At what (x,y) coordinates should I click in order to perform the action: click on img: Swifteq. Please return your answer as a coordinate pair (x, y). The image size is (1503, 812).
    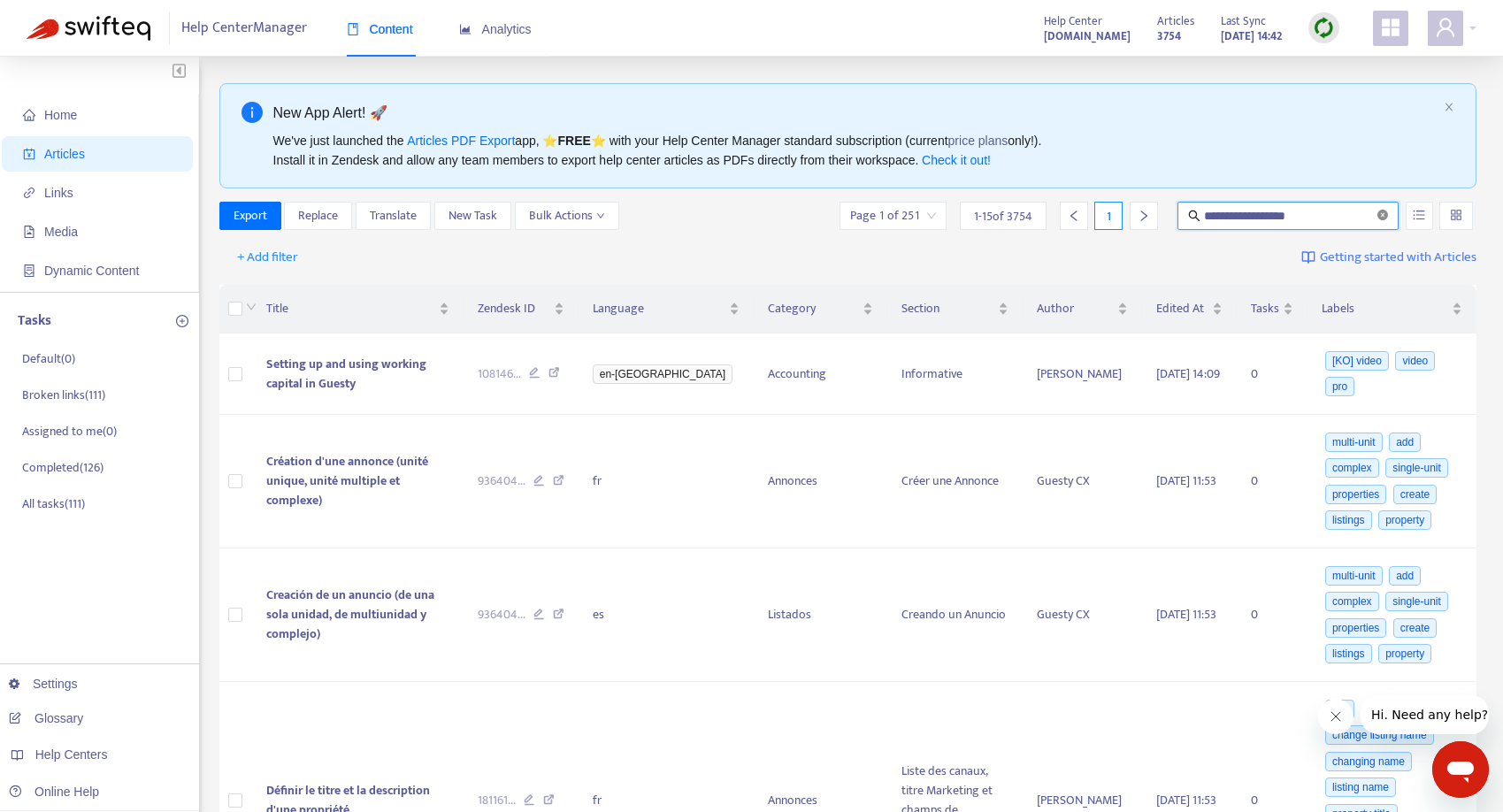
    Looking at the image, I should click on (88, 29).